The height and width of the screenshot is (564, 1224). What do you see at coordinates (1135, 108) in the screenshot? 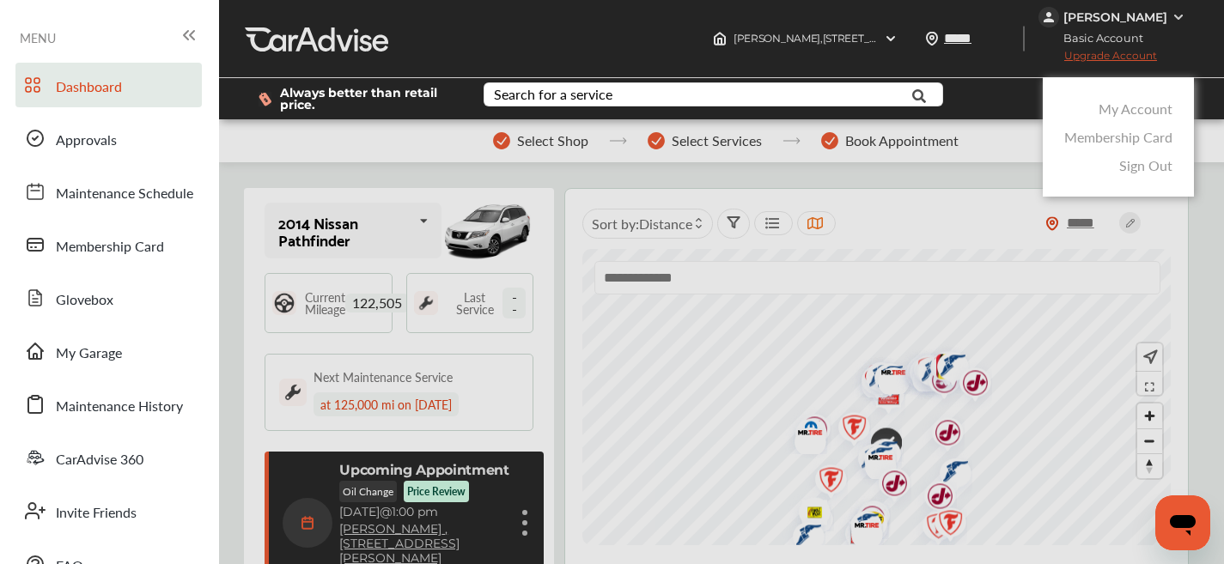
I see `a: My Account` at bounding box center [1135, 108].